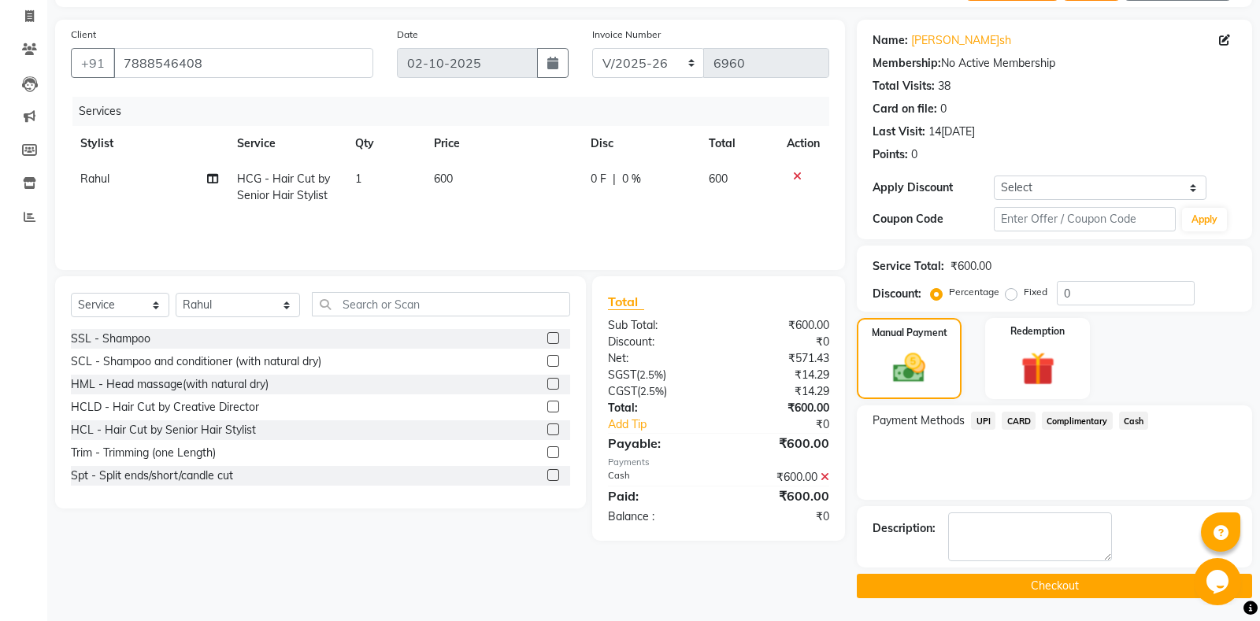  What do you see at coordinates (803, 143) in the screenshot?
I see `th: Action` at bounding box center [803, 143].